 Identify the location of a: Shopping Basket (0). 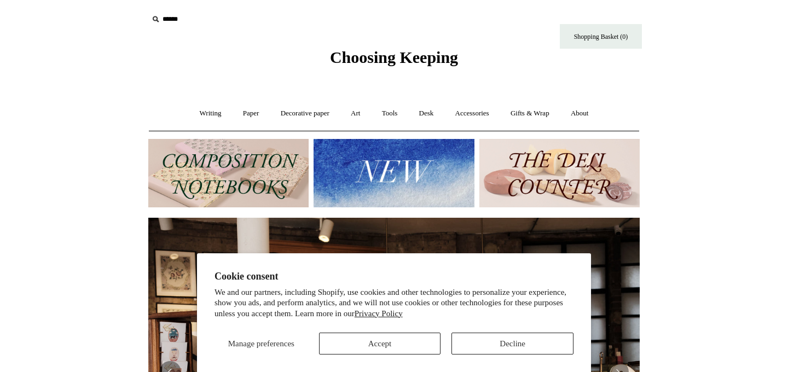
(601, 36).